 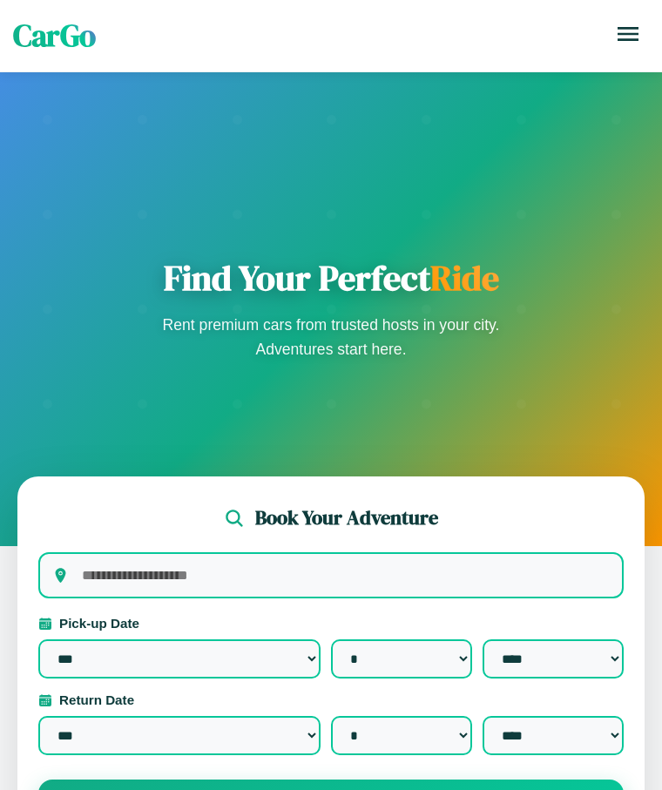 I want to click on h1: Find Your Perfect, so click(x=331, y=278).